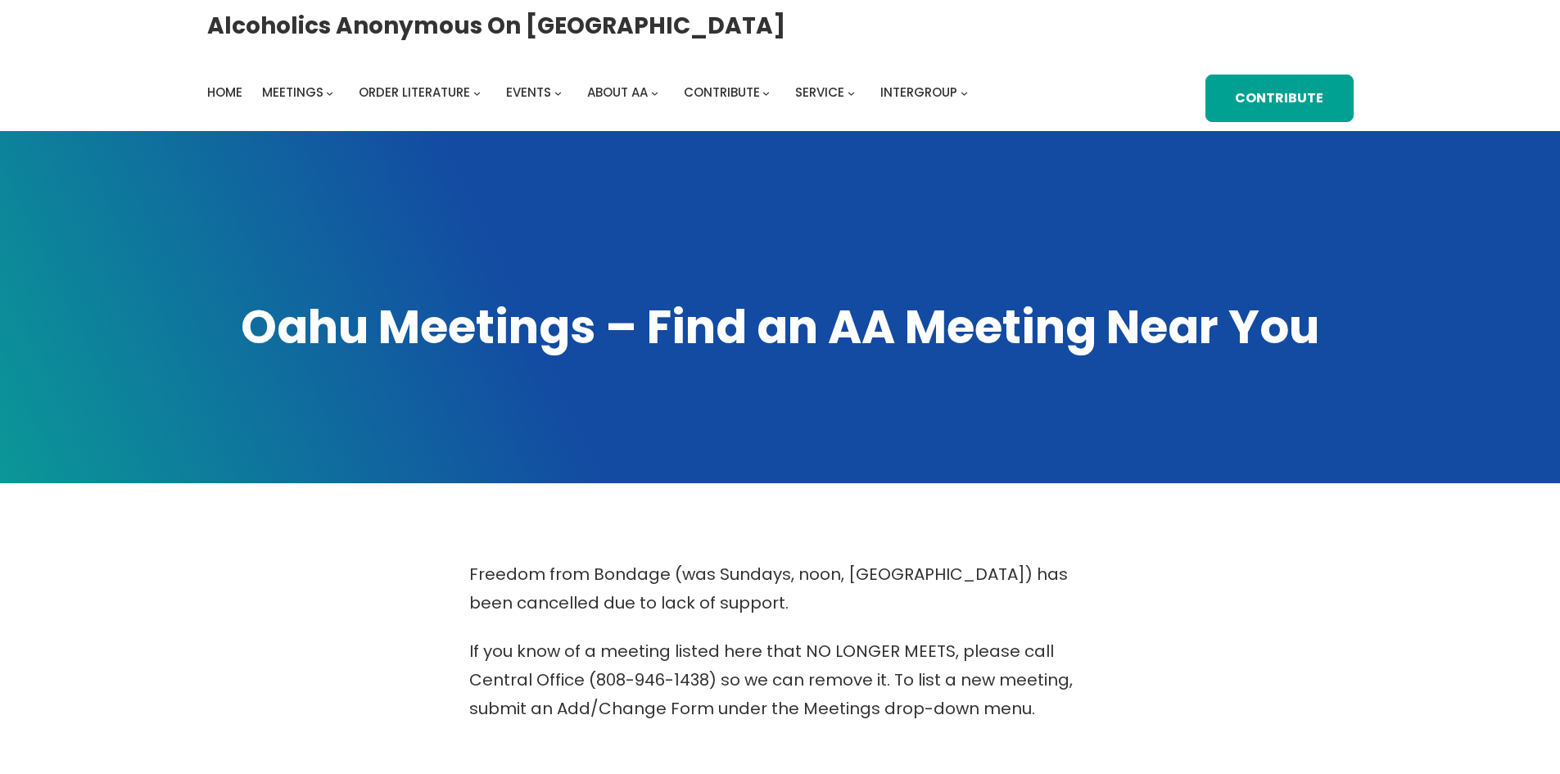 This screenshot has width=1560, height=774. What do you see at coordinates (919, 93) in the screenshot?
I see `a: Intergroup` at bounding box center [919, 93].